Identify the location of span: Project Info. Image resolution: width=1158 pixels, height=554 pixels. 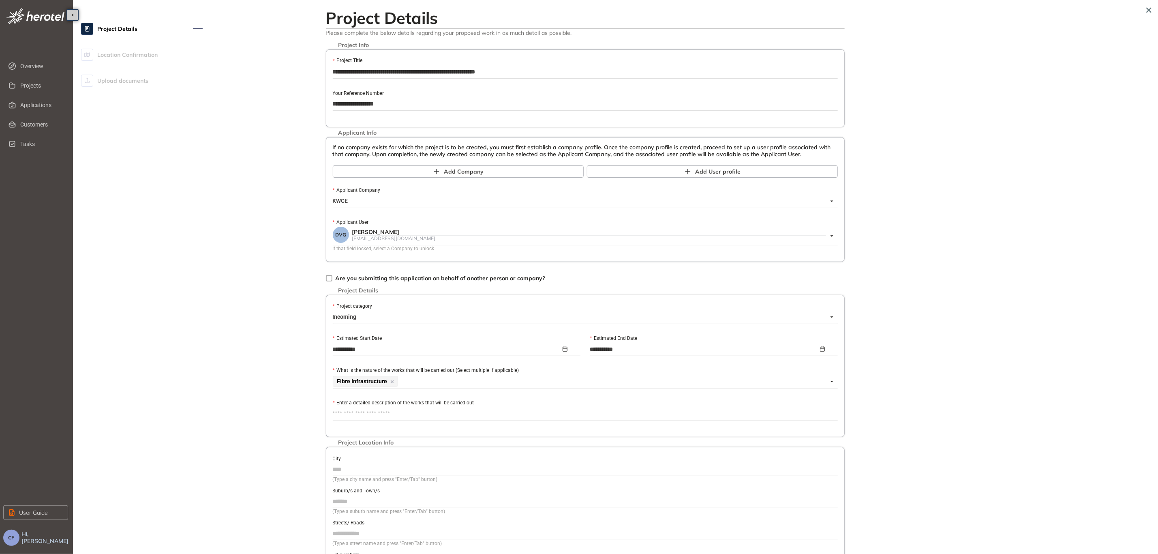
(354, 45).